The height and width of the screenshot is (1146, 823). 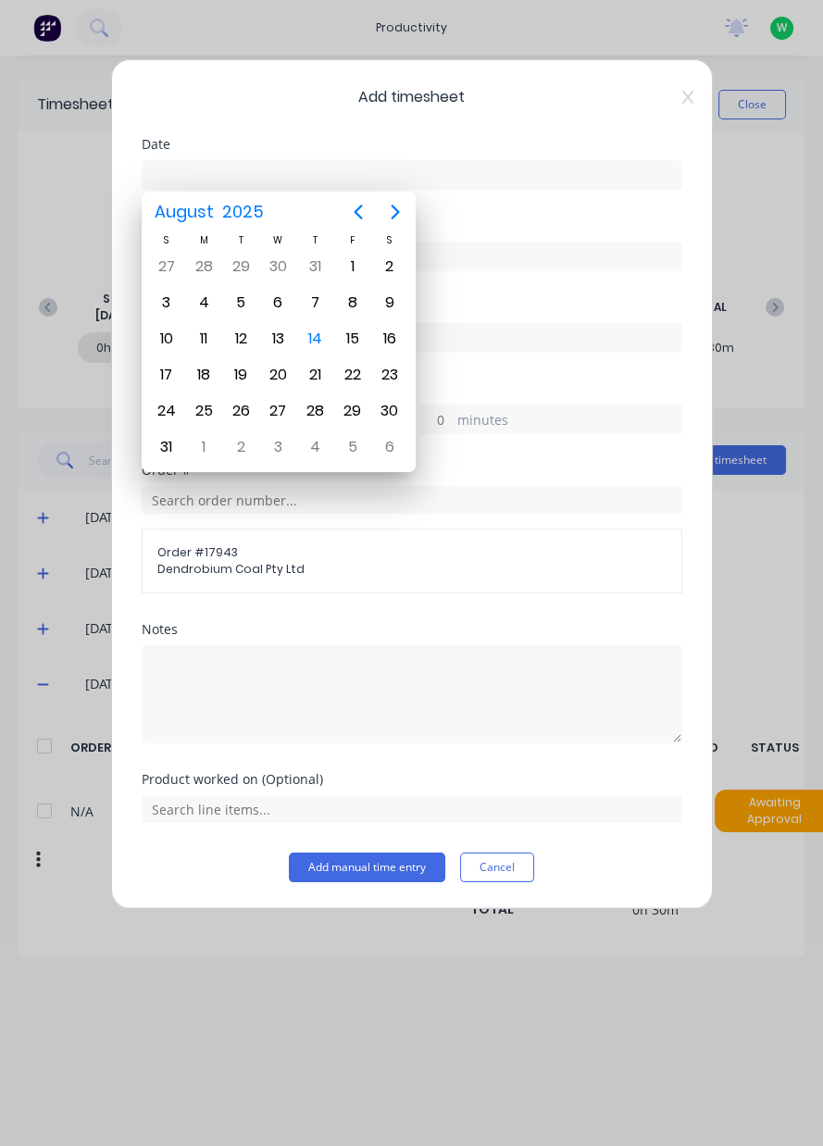 What do you see at coordinates (204, 447) in the screenshot?
I see `div: Monday, September 1, 2025` at bounding box center [204, 447].